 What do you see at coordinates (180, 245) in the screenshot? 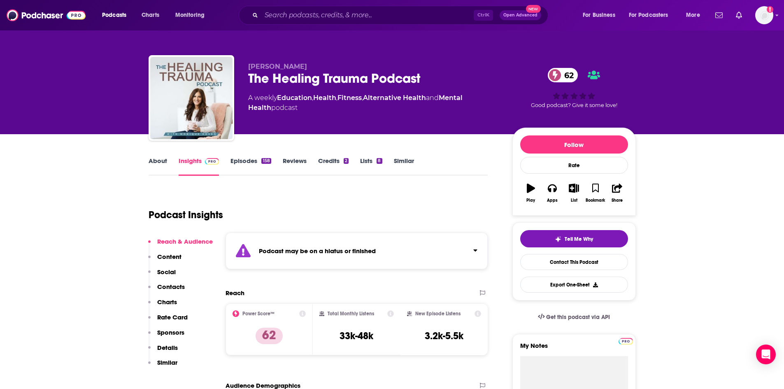
I see `button: Reach & Audience` at bounding box center [180, 245].